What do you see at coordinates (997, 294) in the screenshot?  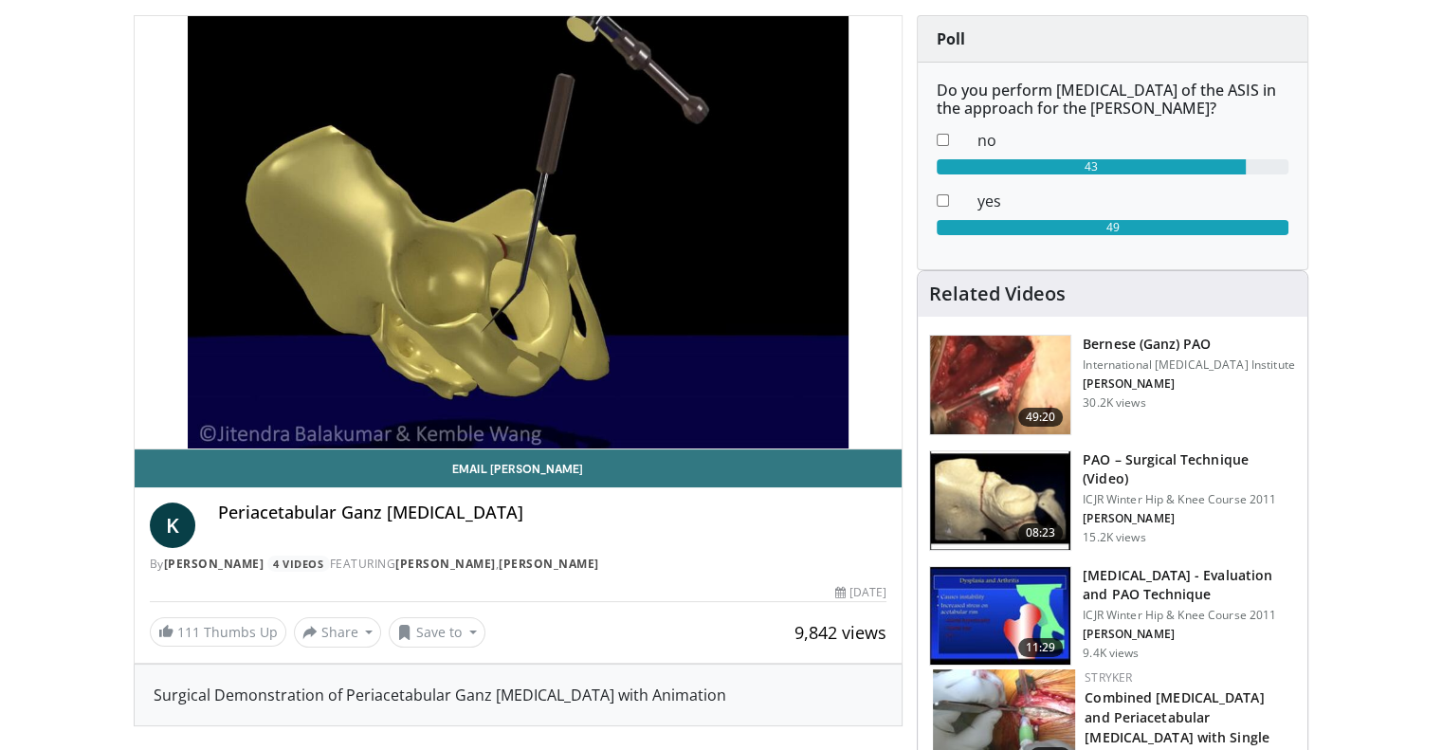 I see `h4: Related Videos` at bounding box center [997, 294].